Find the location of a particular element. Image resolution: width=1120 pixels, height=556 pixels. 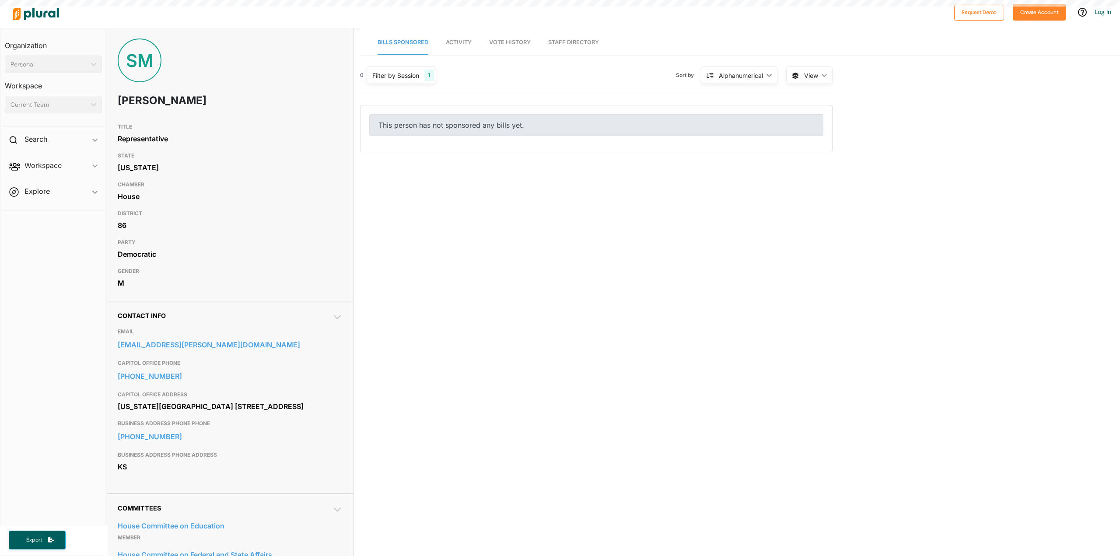

div: 86 is located at coordinates (230, 225).